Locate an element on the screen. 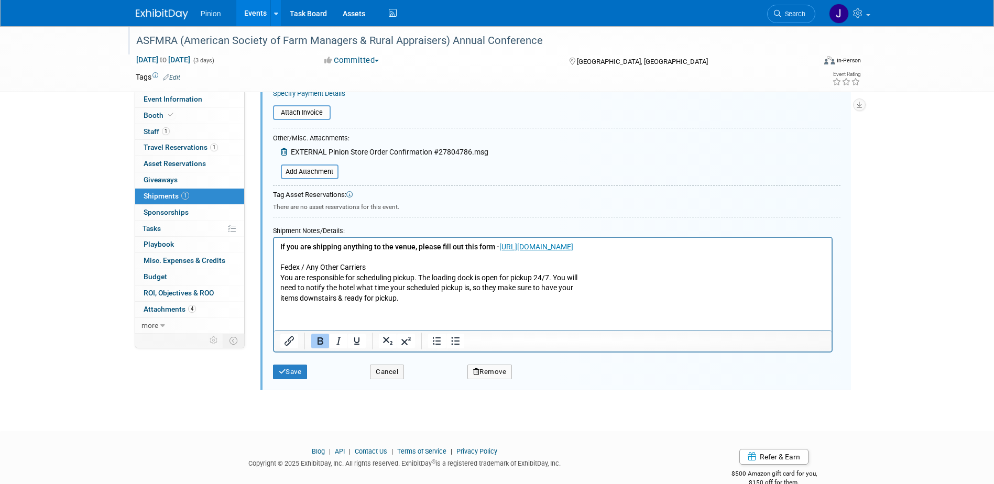  span: 4 is located at coordinates (192, 309).